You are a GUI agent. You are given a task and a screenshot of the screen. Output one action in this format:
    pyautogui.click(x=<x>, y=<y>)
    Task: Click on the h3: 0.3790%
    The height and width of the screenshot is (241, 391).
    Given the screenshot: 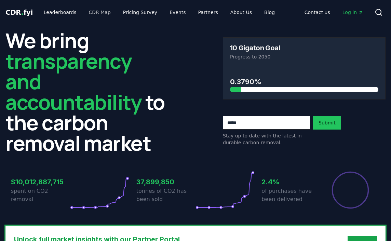 What is the action you would take?
    pyautogui.click(x=304, y=82)
    